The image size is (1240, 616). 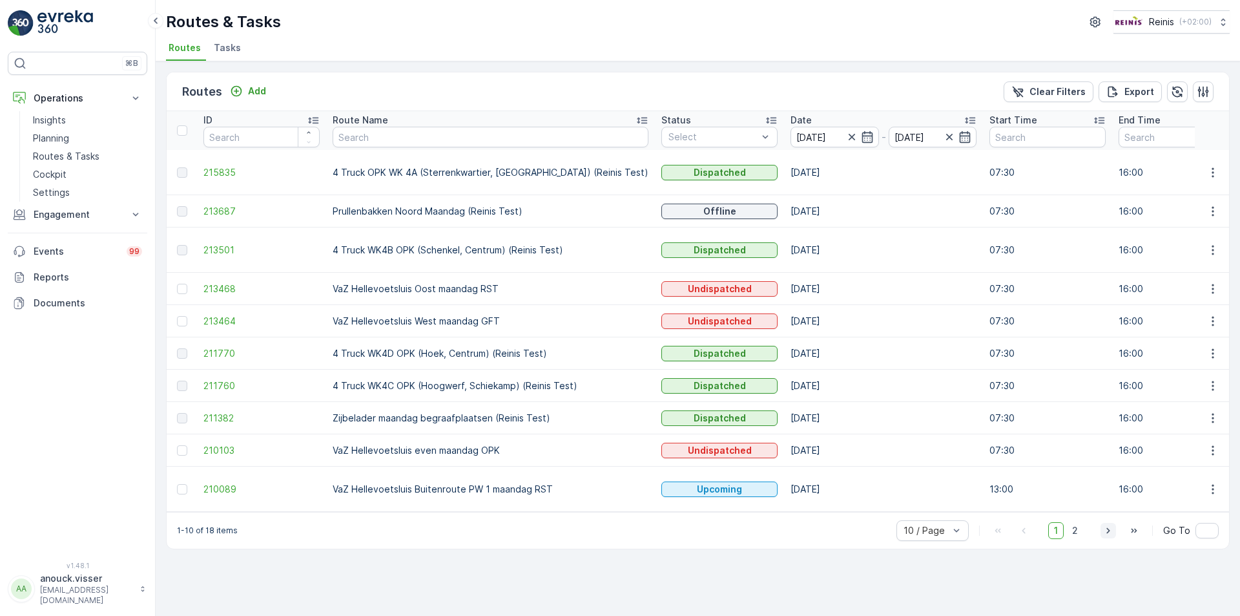 What do you see at coordinates (262, 418) in the screenshot?
I see `span: 211382` at bounding box center [262, 418].